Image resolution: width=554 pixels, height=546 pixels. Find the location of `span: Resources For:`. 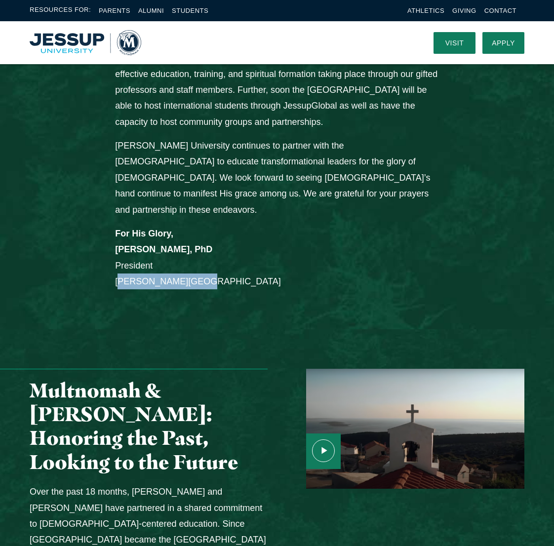

span: Resources For: is located at coordinates (60, 10).